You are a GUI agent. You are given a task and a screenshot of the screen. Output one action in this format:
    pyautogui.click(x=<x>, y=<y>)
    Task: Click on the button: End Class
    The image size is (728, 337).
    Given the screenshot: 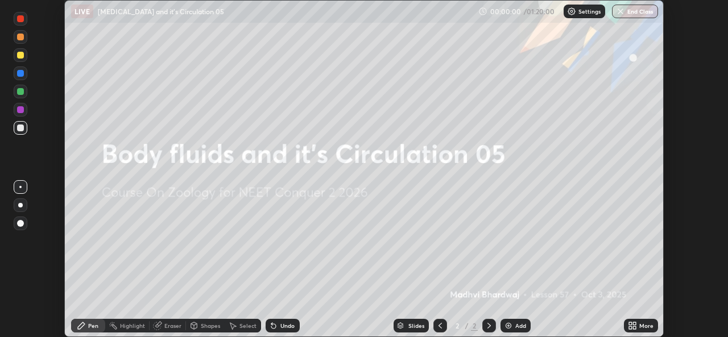 What is the action you would take?
    pyautogui.click(x=635, y=11)
    